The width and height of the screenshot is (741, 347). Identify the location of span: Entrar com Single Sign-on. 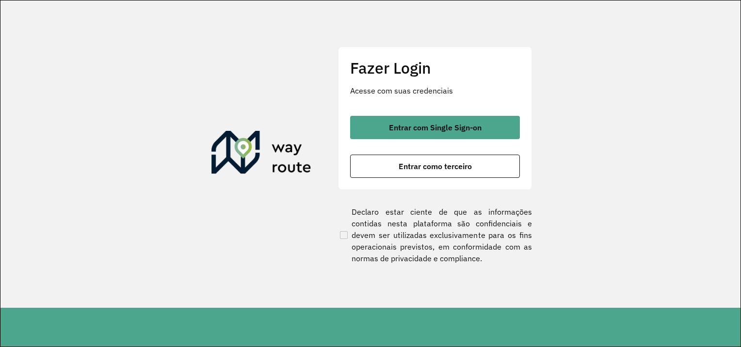
(435, 127).